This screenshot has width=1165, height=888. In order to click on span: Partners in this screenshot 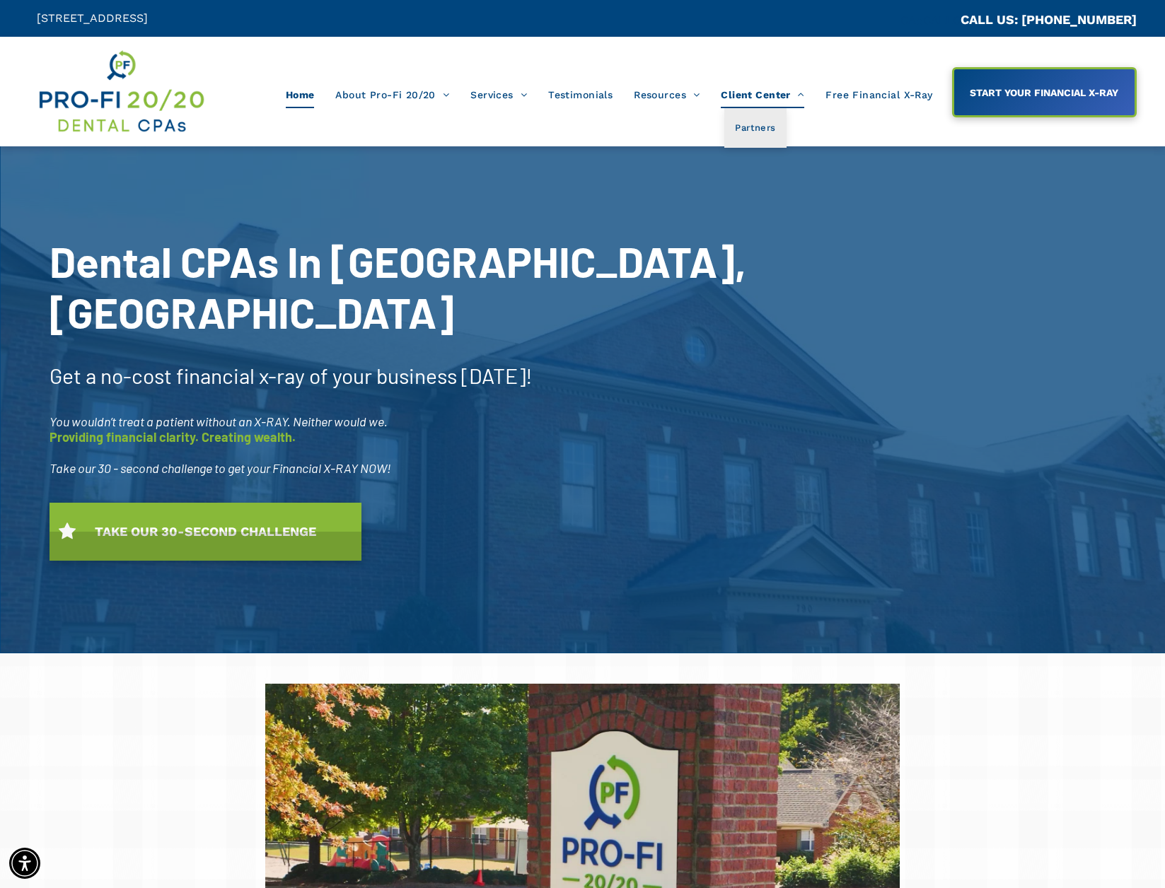, I will do `click(755, 128)`.